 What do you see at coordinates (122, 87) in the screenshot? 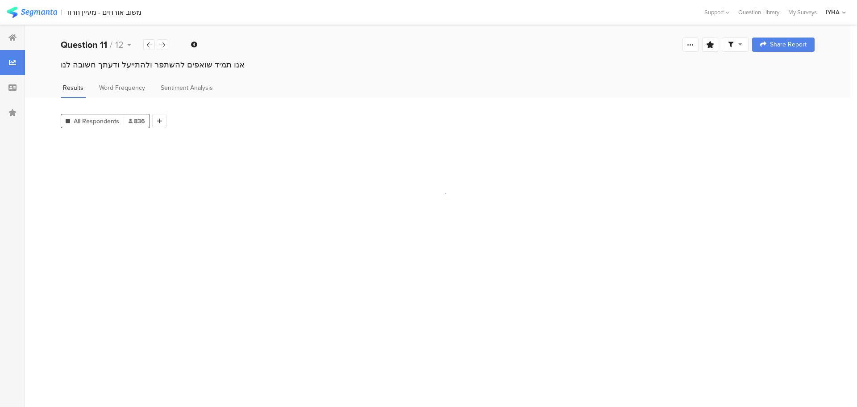
I see `span: Word Frequency` at bounding box center [122, 87].